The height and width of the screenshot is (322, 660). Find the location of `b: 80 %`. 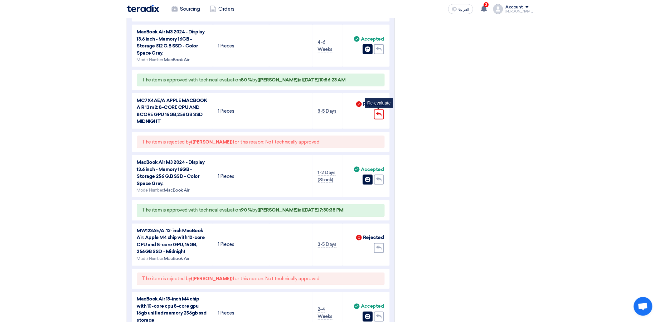

b: 80 % is located at coordinates (246, 80).